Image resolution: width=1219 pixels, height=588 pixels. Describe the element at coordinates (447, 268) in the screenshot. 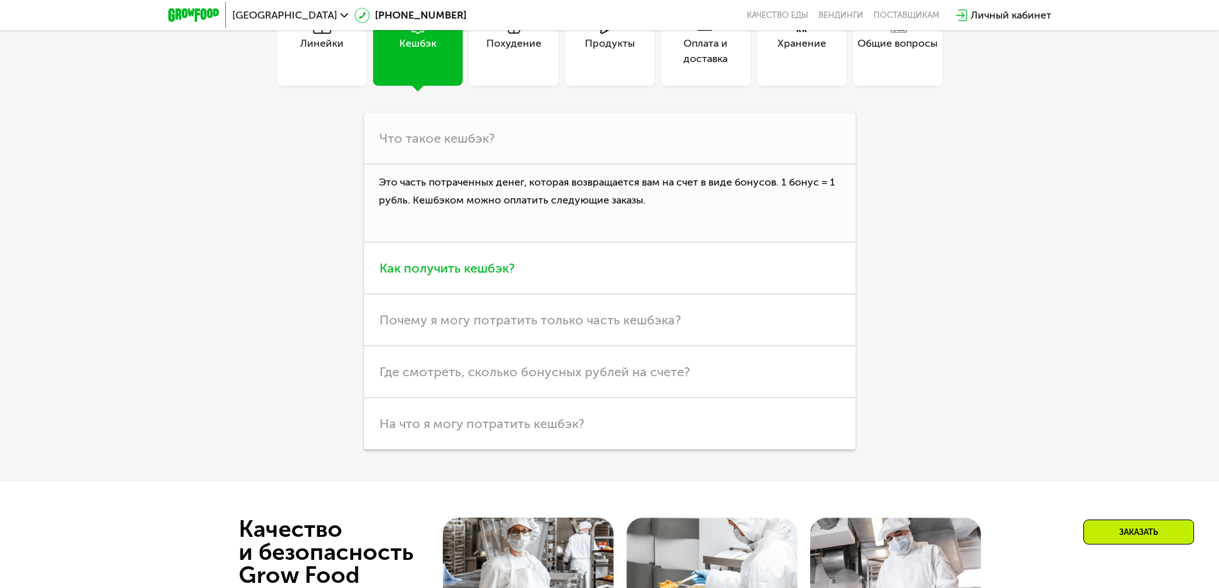

I see `span: Как получить кешбэк?` at that location.